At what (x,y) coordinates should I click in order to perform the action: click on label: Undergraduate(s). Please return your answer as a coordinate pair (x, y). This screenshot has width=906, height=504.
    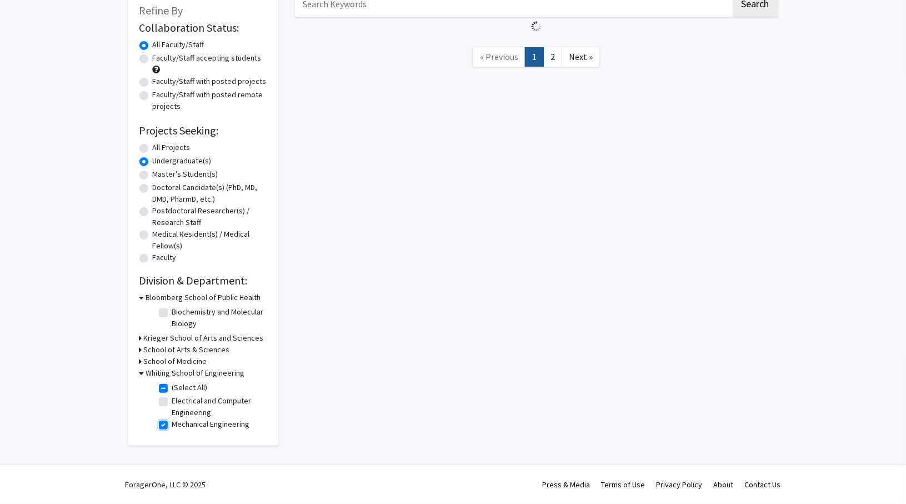
    Looking at the image, I should click on (182, 161).